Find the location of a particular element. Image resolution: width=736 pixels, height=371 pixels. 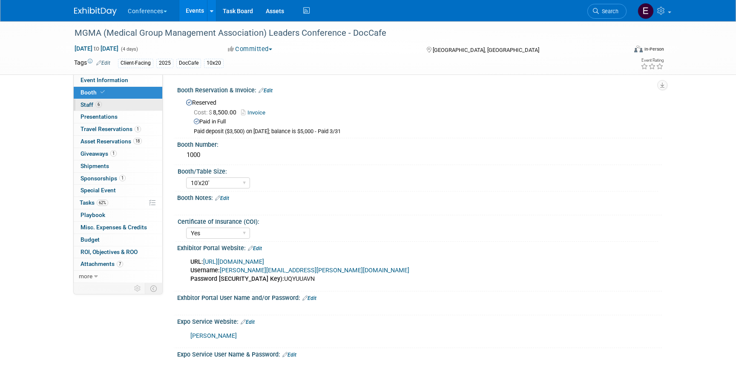

div: DocCafe is located at coordinates (189, 63).